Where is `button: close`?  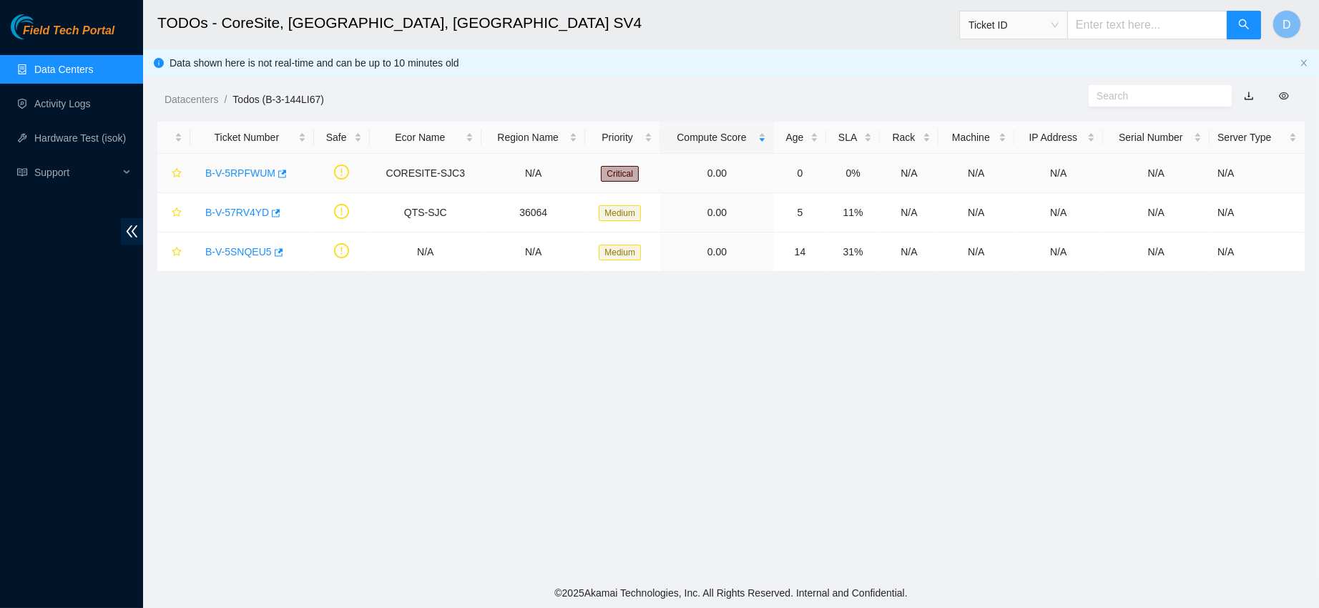
button: close is located at coordinates (1304, 63).